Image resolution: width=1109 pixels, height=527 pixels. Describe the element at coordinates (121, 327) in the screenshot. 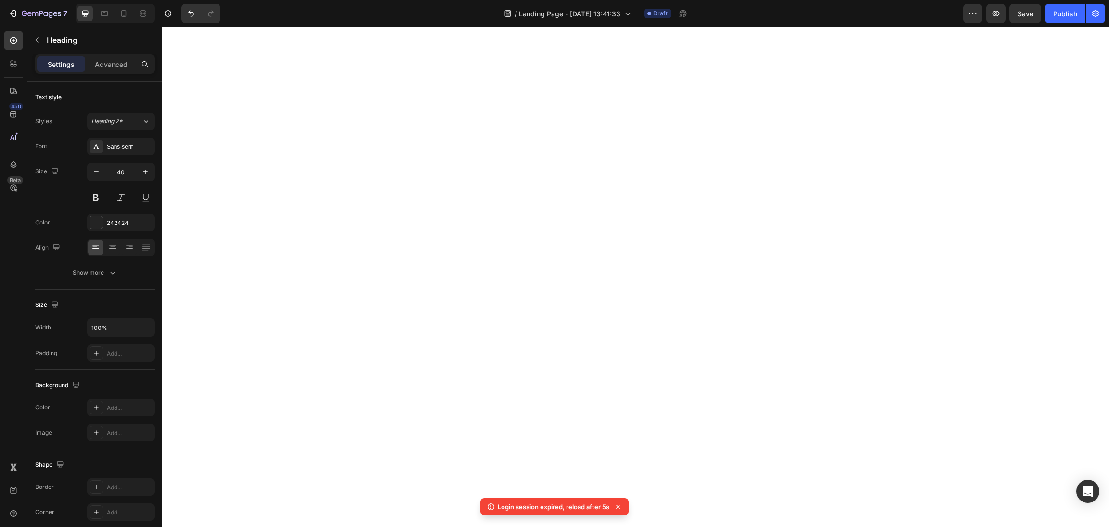

I see `input: Auto` at that location.